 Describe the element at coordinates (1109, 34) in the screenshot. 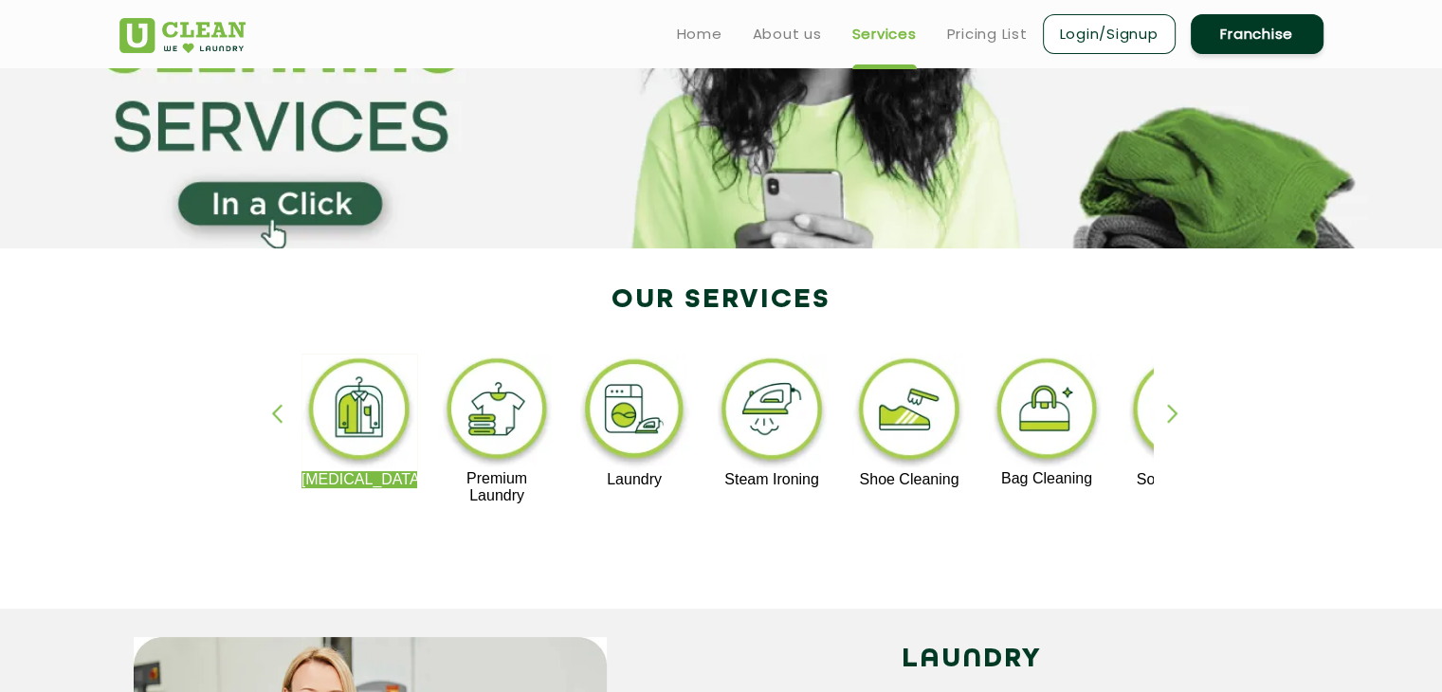

I see `a: Login/Signup` at that location.